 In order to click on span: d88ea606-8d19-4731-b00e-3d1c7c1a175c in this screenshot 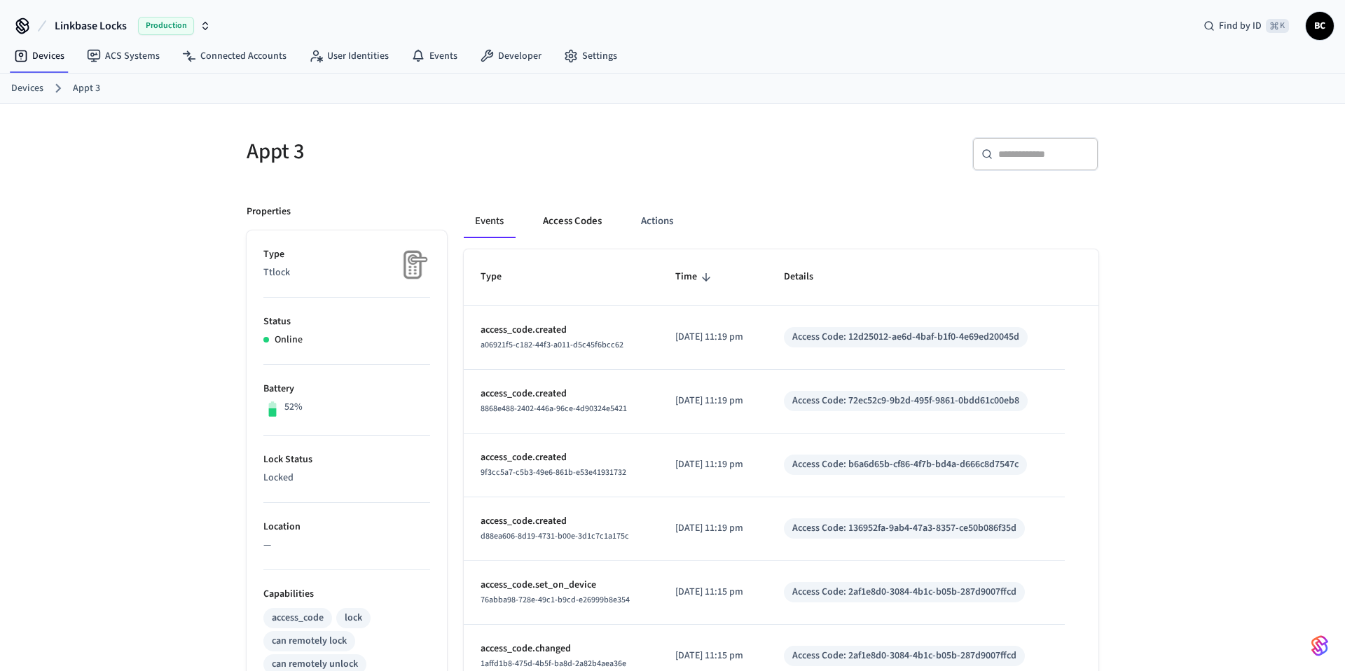, I will do `click(555, 536)`.